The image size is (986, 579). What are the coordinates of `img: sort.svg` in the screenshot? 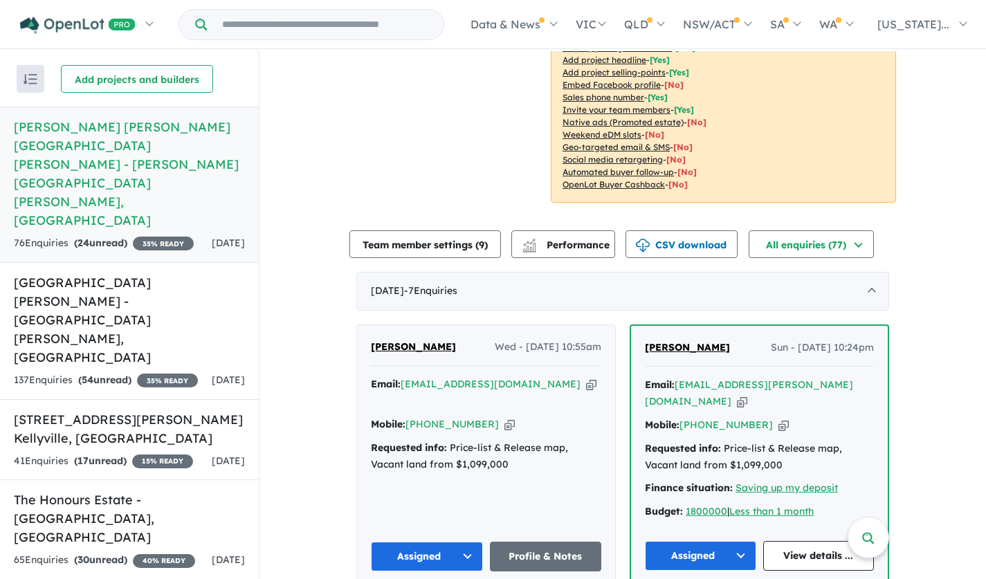 It's located at (30, 79).